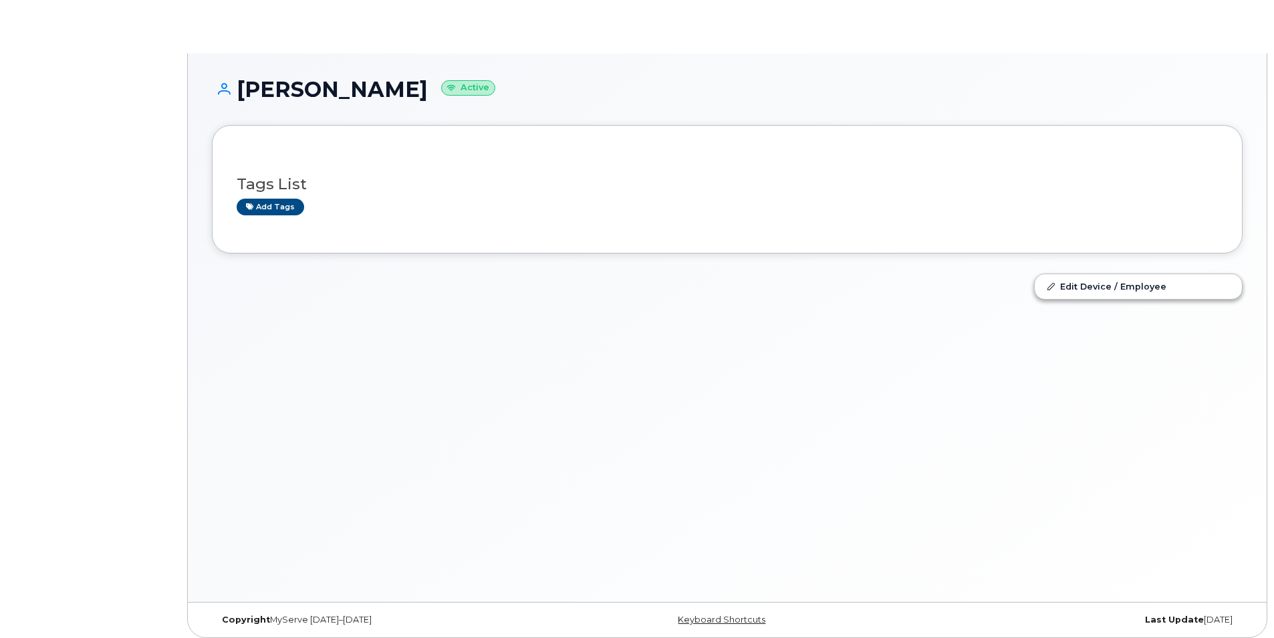 This screenshot has height=638, width=1274. Describe the element at coordinates (468, 88) in the screenshot. I see `small: Active` at that location.